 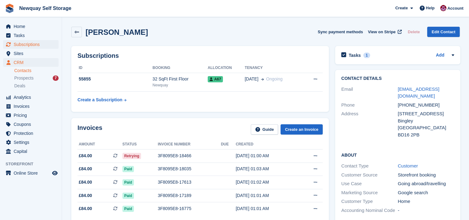 What do you see at coordinates (370, 175) in the screenshot?
I see `div: Customer Source` at bounding box center [370, 175].